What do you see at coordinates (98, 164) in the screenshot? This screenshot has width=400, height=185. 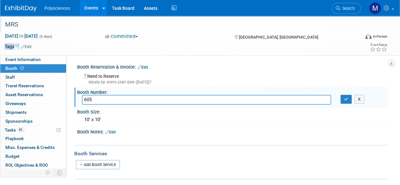 I see `a: Add Booth Service` at bounding box center [98, 164].